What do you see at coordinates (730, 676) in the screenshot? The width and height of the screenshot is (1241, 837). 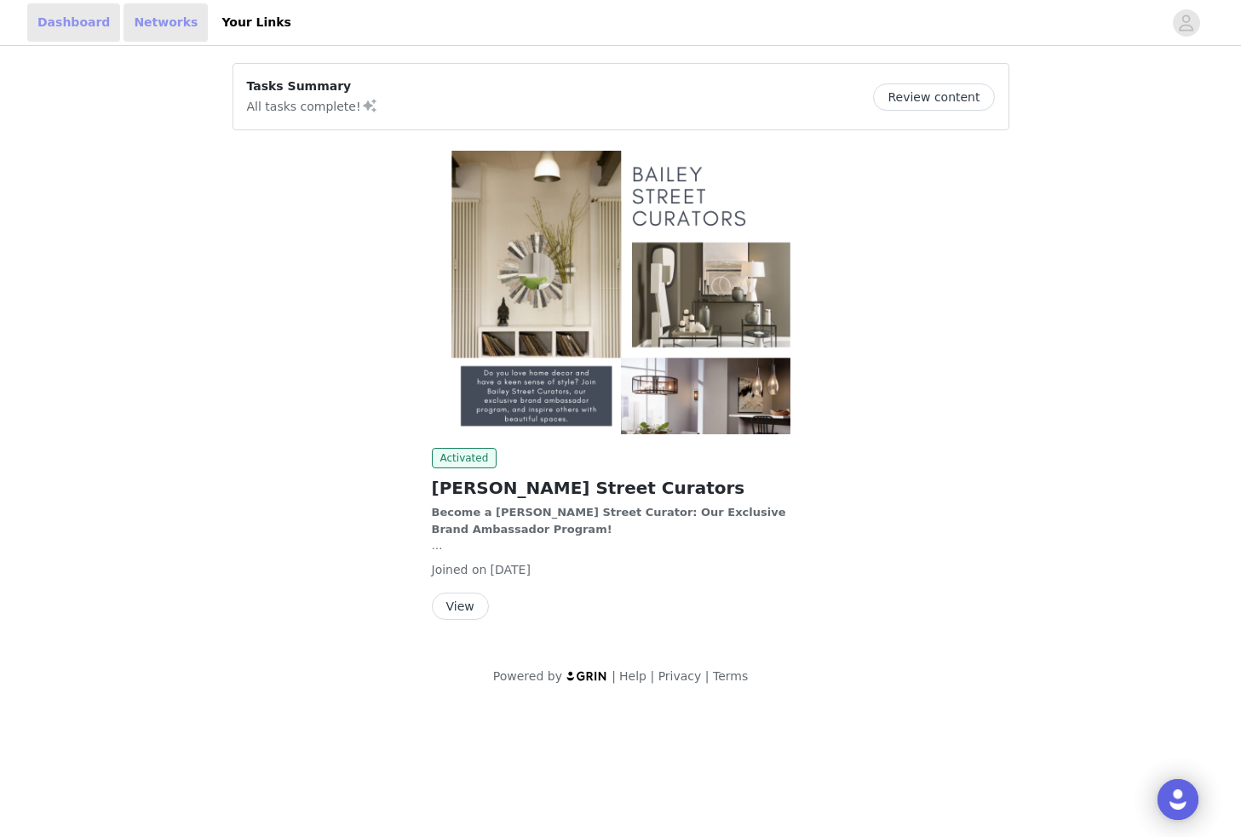 I see `a: Terms` at bounding box center [730, 676].